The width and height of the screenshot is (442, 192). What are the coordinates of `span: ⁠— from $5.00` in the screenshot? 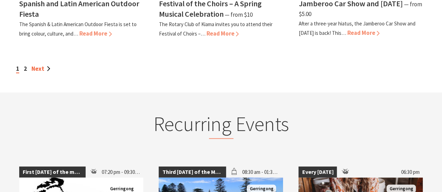 It's located at (360, 9).